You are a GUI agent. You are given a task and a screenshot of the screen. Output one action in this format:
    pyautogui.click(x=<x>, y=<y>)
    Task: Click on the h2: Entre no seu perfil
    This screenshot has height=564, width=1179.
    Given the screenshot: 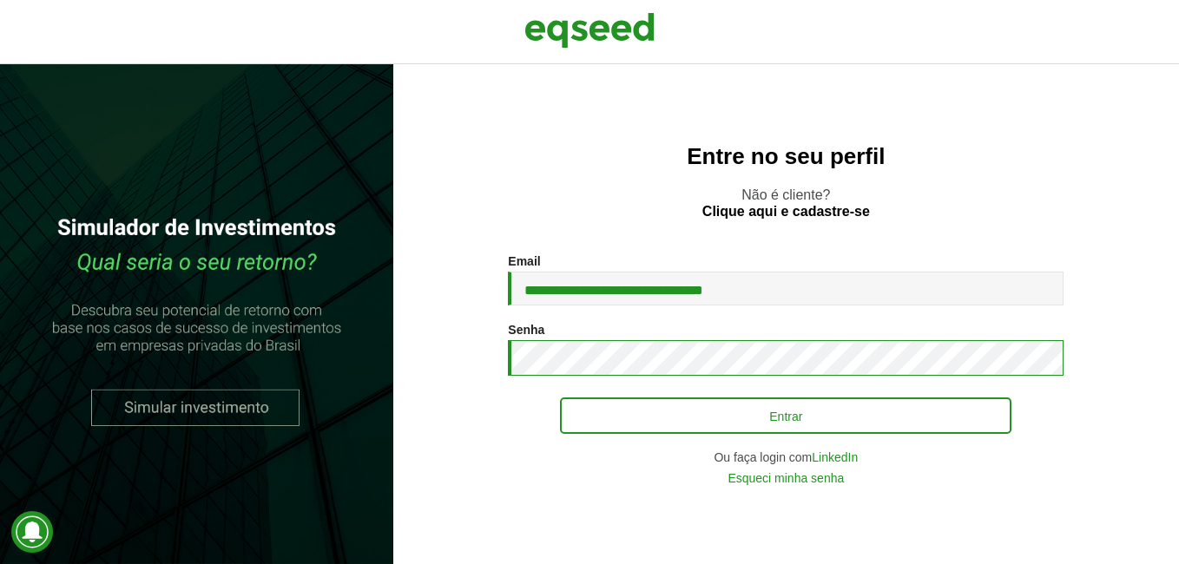 What is the action you would take?
    pyautogui.click(x=786, y=156)
    